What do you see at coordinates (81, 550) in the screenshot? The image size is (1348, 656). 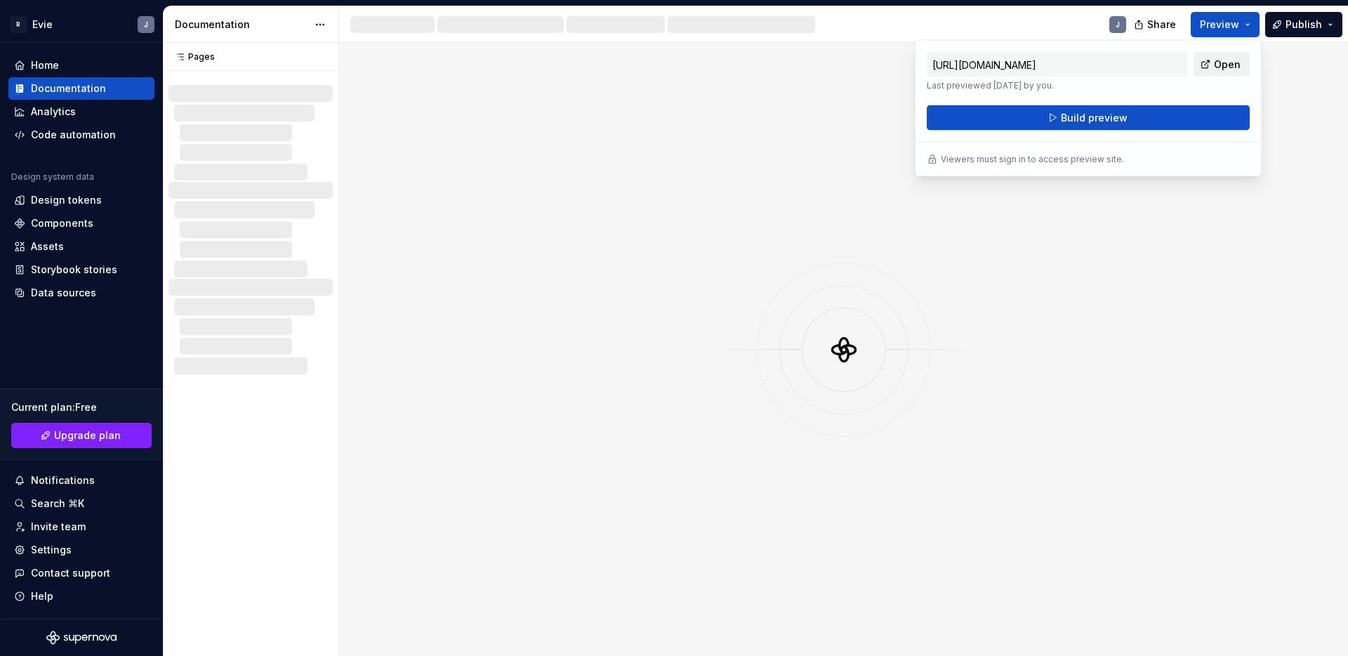 I see `a: Settings` at bounding box center [81, 550].